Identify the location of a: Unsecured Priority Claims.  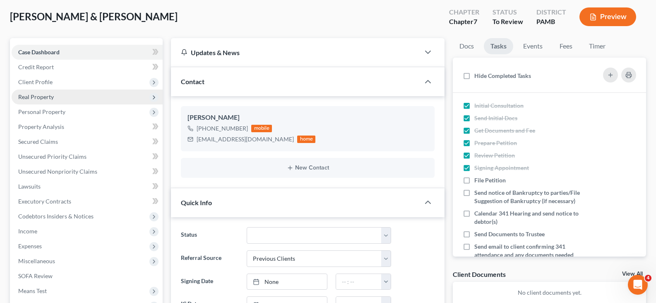
(87, 156).